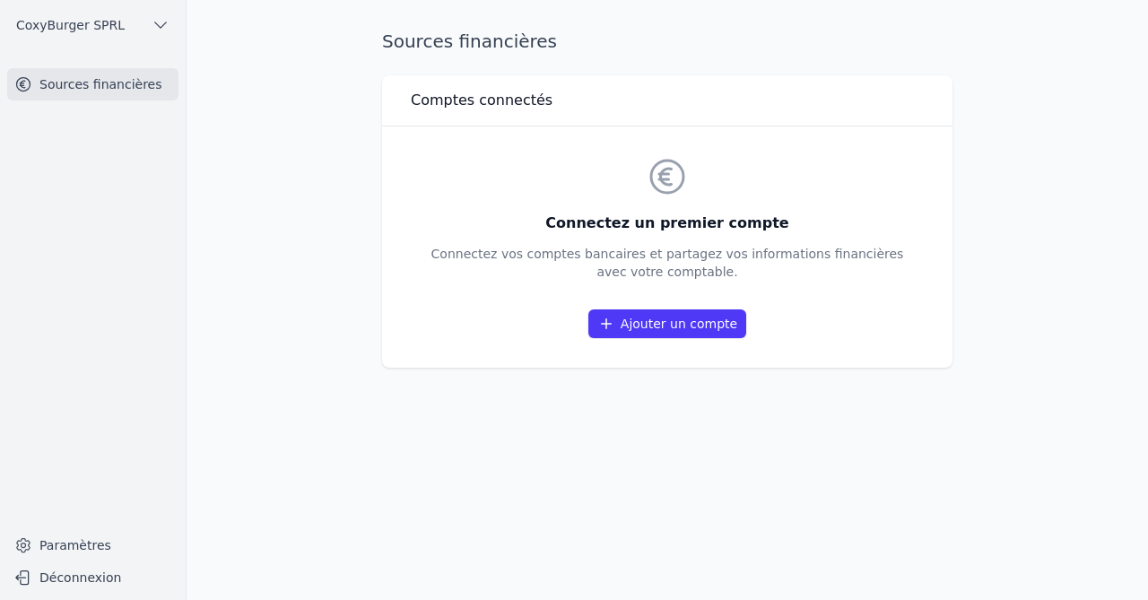 This screenshot has width=1148, height=600. I want to click on h3: Comptes connectés, so click(481, 100).